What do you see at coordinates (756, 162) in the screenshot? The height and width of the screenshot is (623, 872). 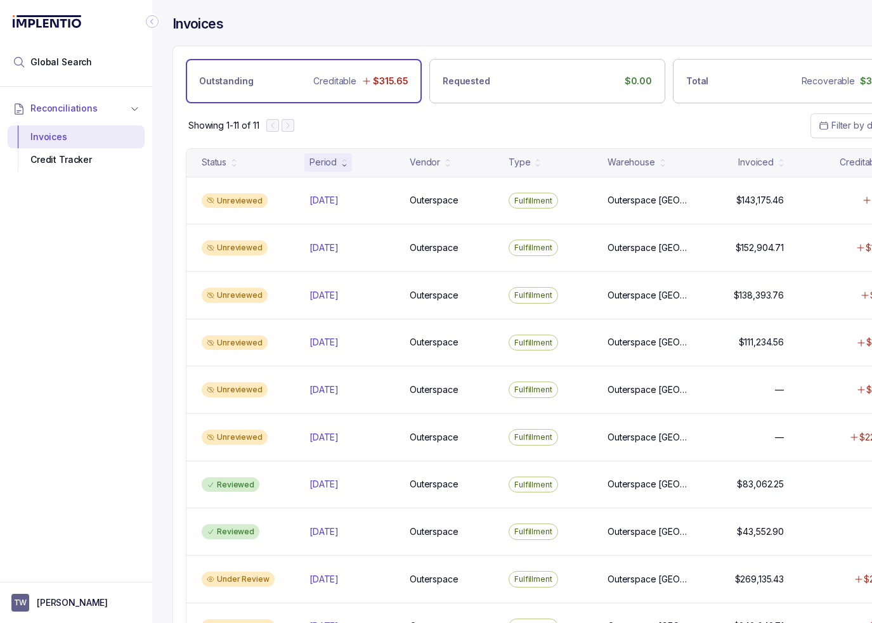 I see `div: Invoiced` at bounding box center [756, 162].